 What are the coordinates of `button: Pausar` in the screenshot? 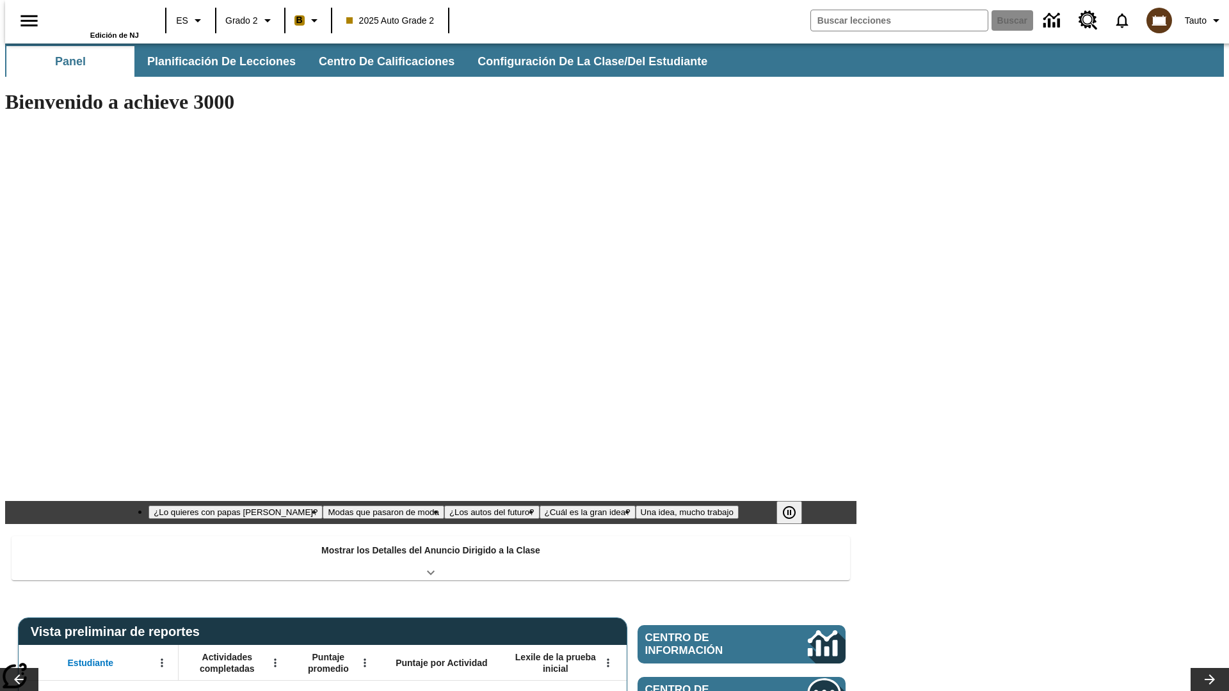 It's located at (789, 513).